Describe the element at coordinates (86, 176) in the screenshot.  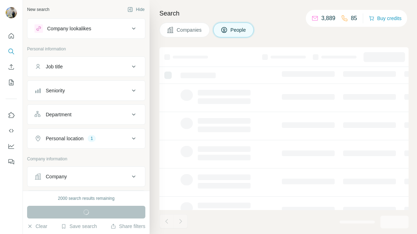
I see `button: Company` at that location.